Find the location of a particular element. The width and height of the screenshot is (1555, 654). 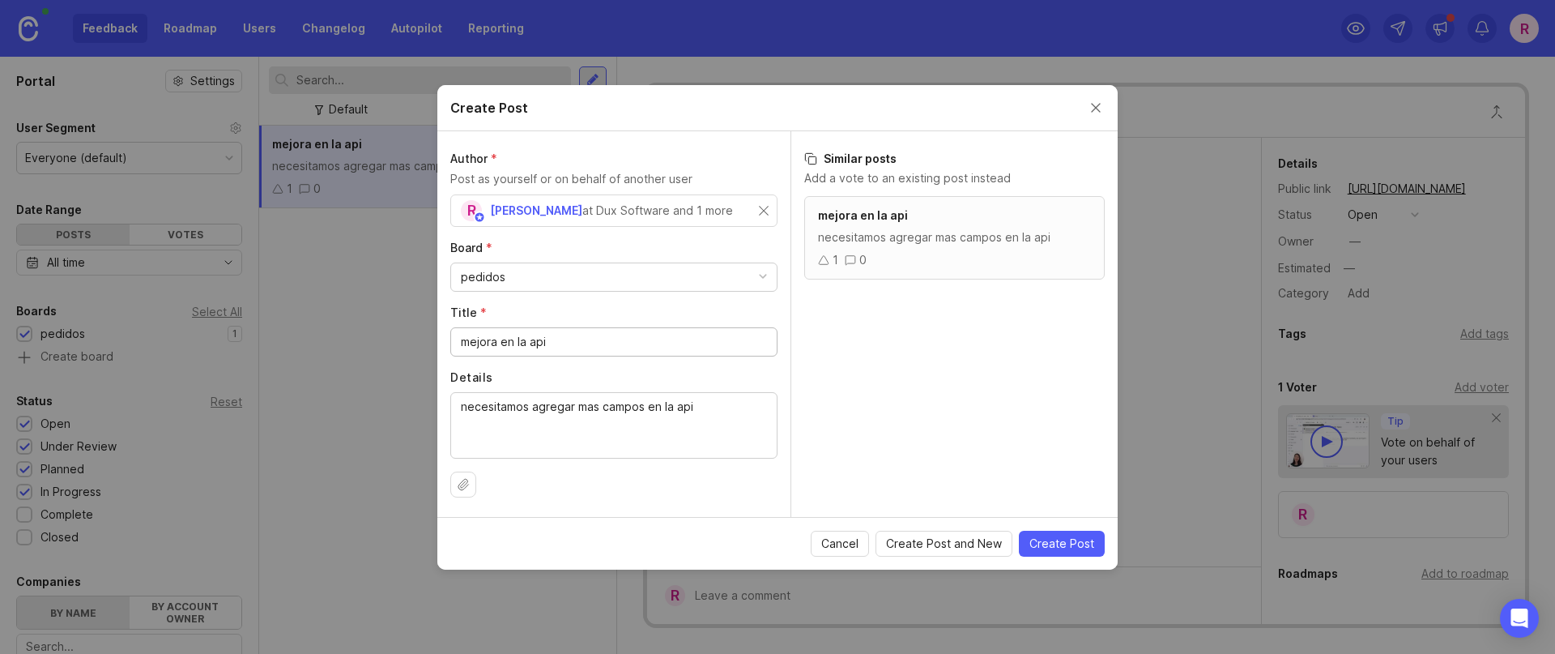

span: Board (required) is located at coordinates (471, 247).